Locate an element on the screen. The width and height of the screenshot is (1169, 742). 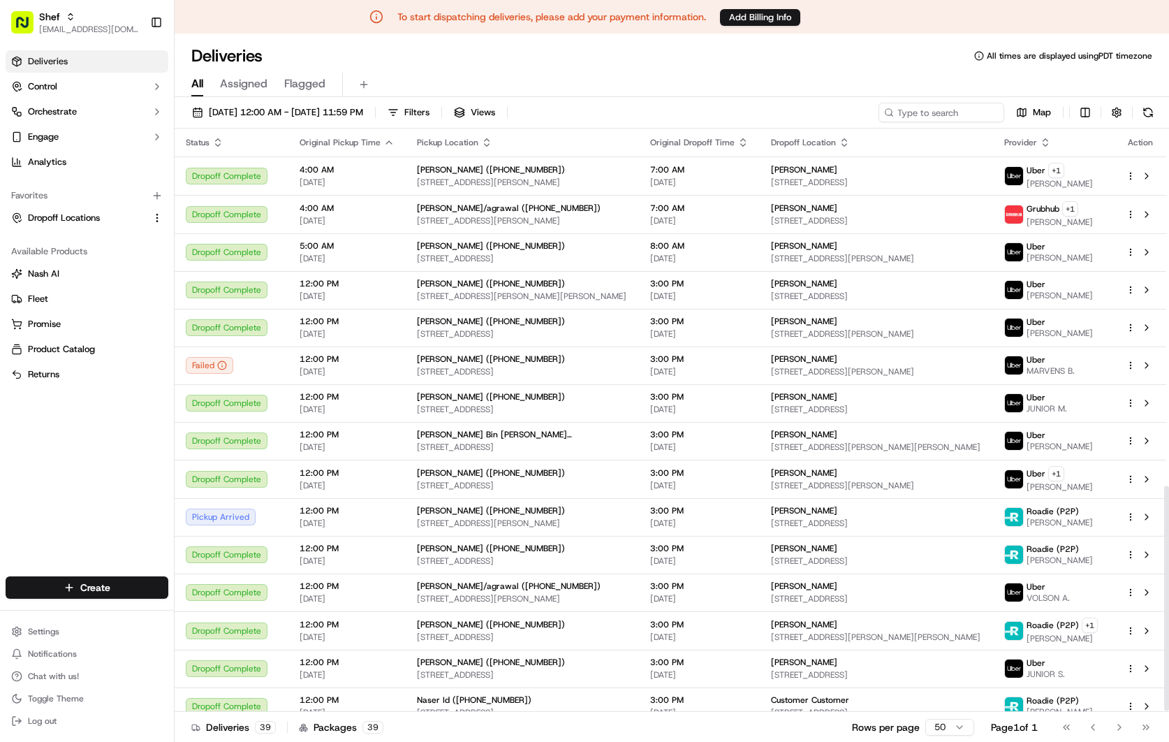
span: 5:00 AM is located at coordinates (347, 246).